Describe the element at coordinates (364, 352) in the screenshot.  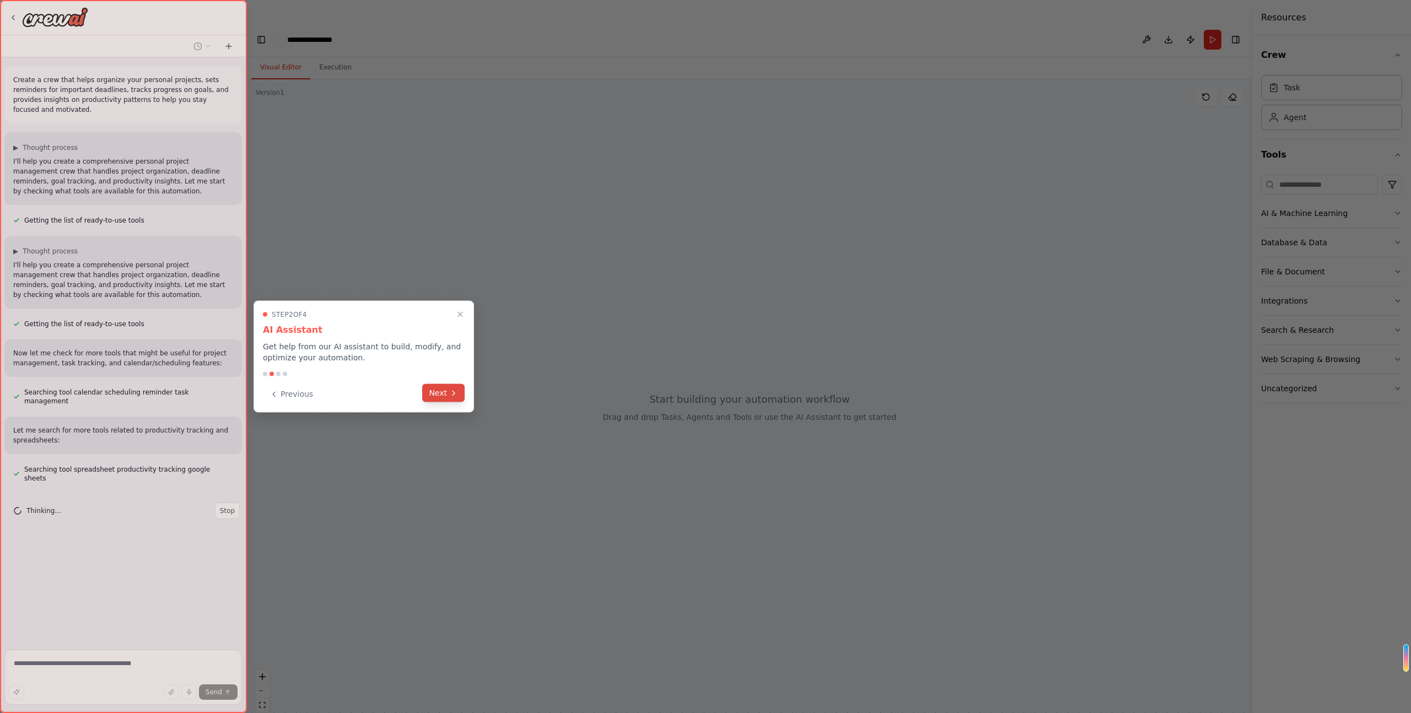
I see `p: Get help from our AI assistant to build, modify, and optimize your automation.` at that location.